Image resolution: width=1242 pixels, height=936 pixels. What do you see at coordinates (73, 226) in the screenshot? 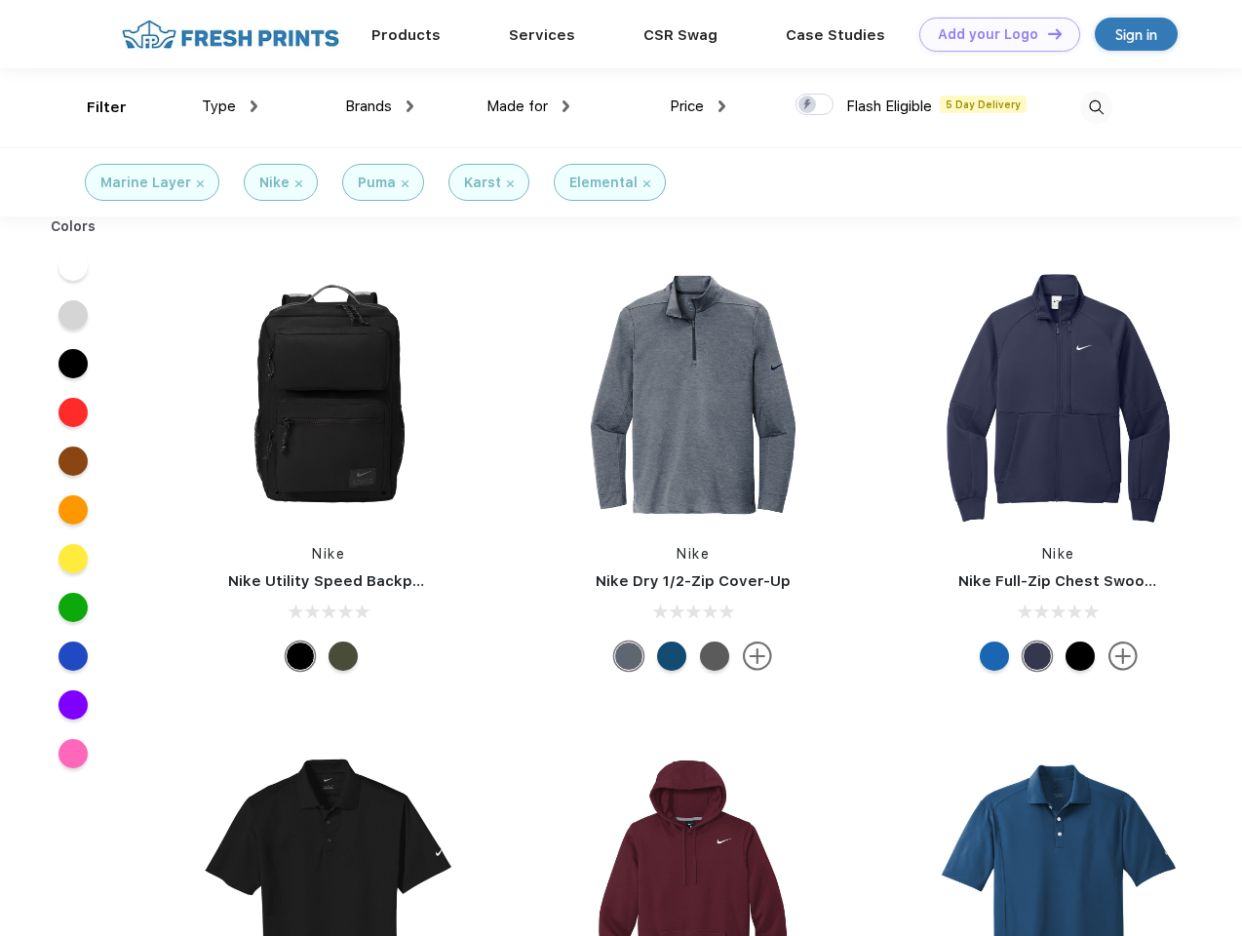
I see `div: Colors` at bounding box center [73, 226].